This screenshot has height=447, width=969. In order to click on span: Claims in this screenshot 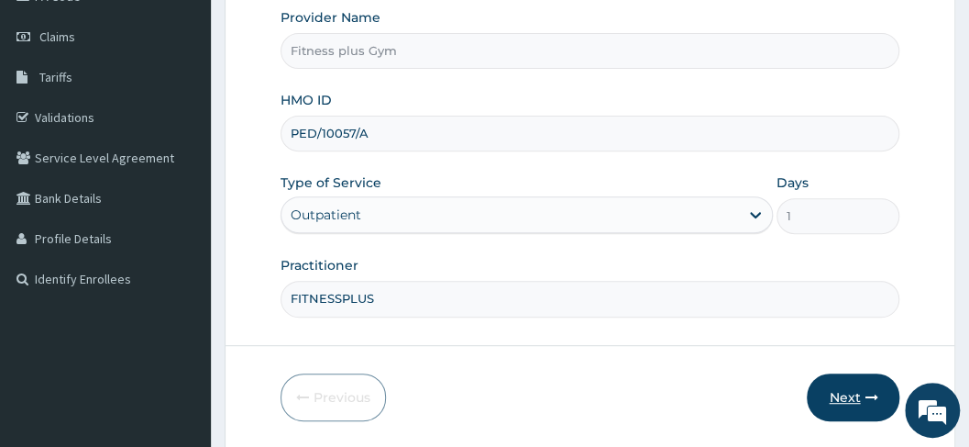, I will do `click(57, 37)`.